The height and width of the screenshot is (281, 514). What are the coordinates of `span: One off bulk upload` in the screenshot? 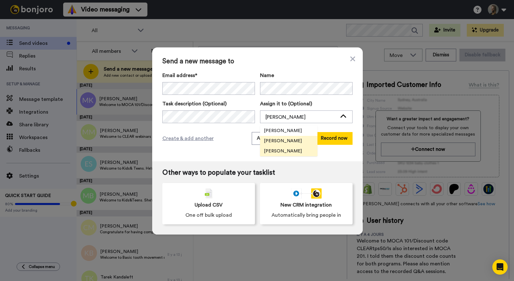 It's located at (208, 216).